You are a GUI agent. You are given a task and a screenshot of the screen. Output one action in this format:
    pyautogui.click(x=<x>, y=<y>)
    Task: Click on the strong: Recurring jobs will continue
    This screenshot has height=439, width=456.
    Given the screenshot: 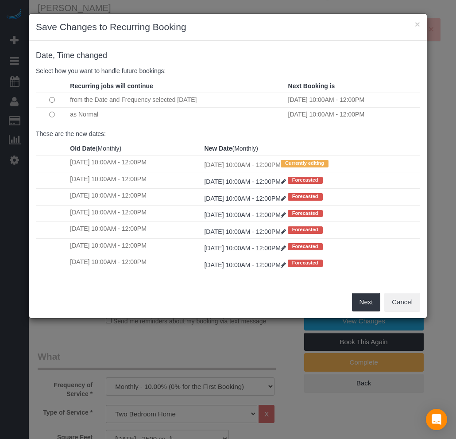 What is the action you would take?
    pyautogui.click(x=111, y=86)
    